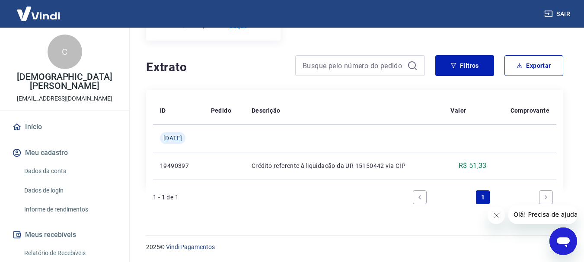  What do you see at coordinates (215, 67) in the screenshot?
I see `h4: Extrato` at bounding box center [215, 67].